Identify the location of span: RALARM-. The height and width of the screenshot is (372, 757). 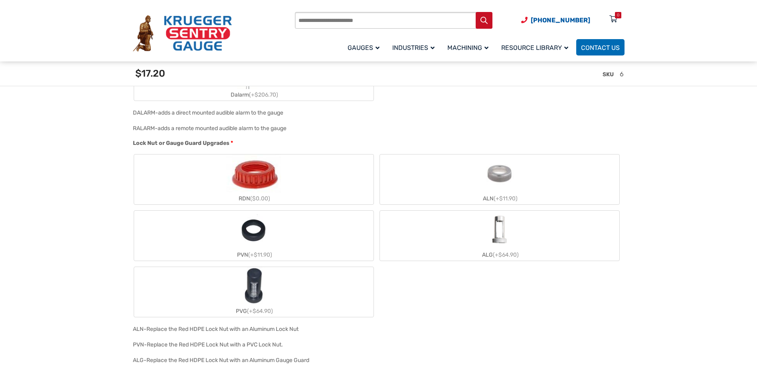
(145, 128).